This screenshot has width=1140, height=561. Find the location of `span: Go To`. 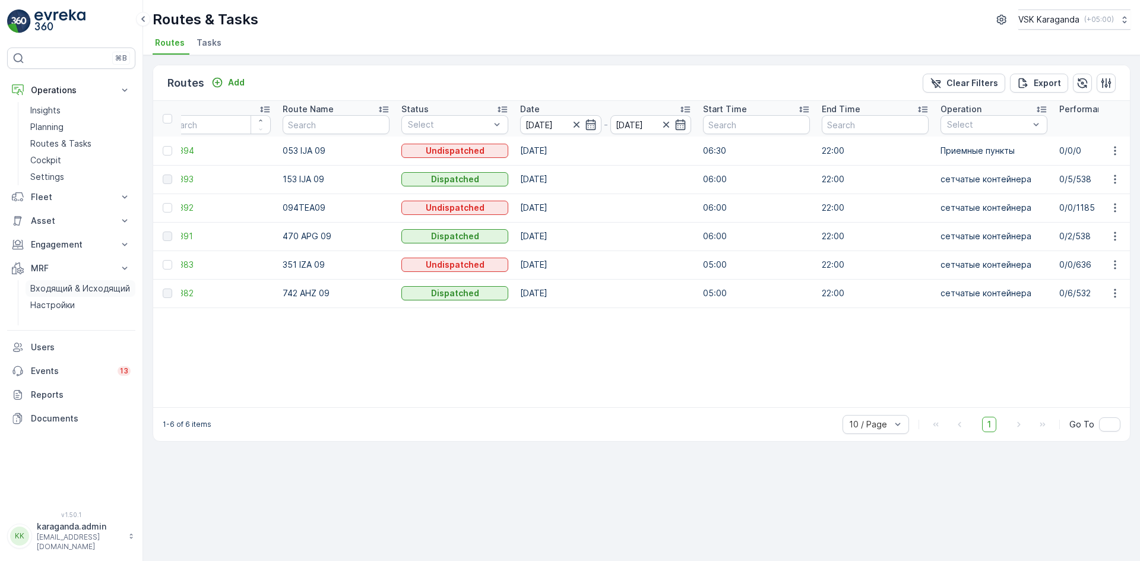

span: Go To is located at coordinates (1081, 424).